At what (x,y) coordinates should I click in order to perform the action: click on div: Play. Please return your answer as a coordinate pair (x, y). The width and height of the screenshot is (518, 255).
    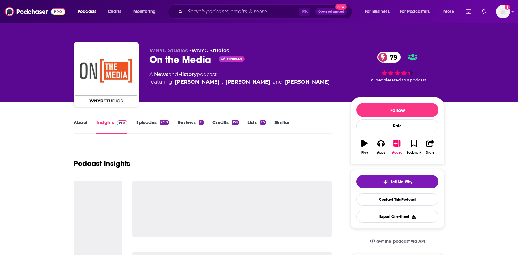
    Looking at the image, I should click on (364, 152).